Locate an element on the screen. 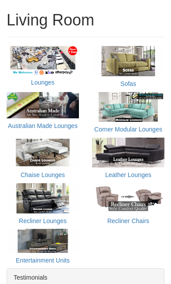  img: Lounges is located at coordinates (43, 61).